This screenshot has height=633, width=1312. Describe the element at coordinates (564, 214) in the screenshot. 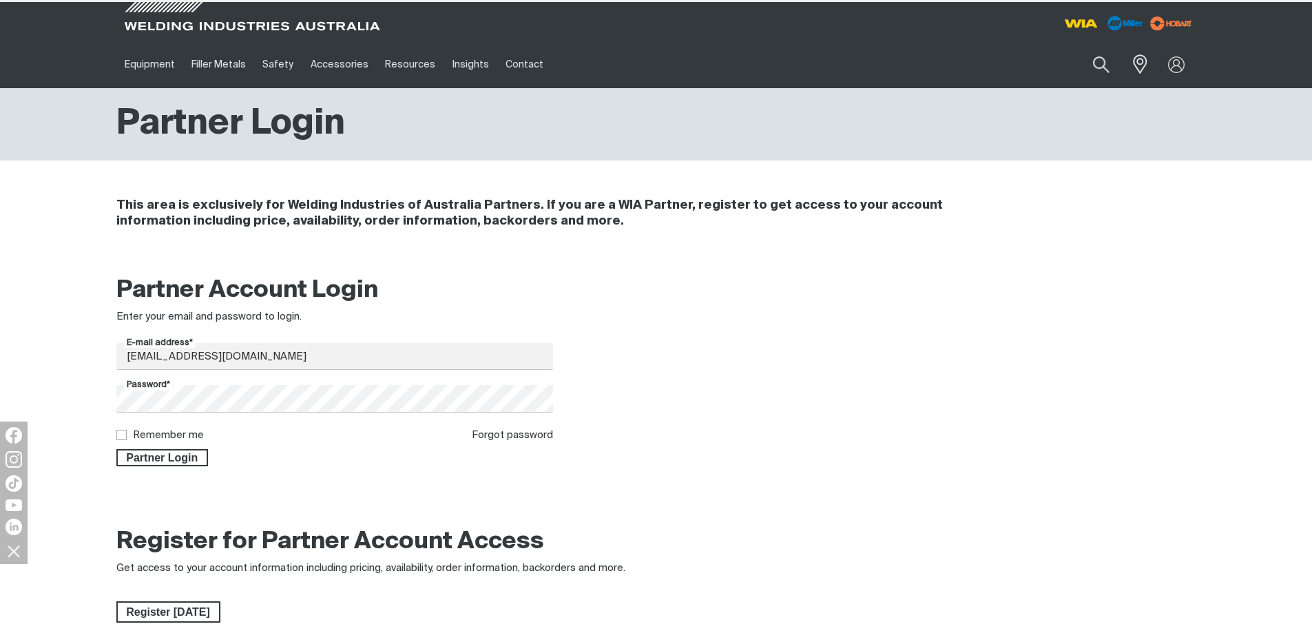

I see `h4: This area is exclusively for Welding Industries of Australia Partners. If you are a WIA Partner, ...` at that location.